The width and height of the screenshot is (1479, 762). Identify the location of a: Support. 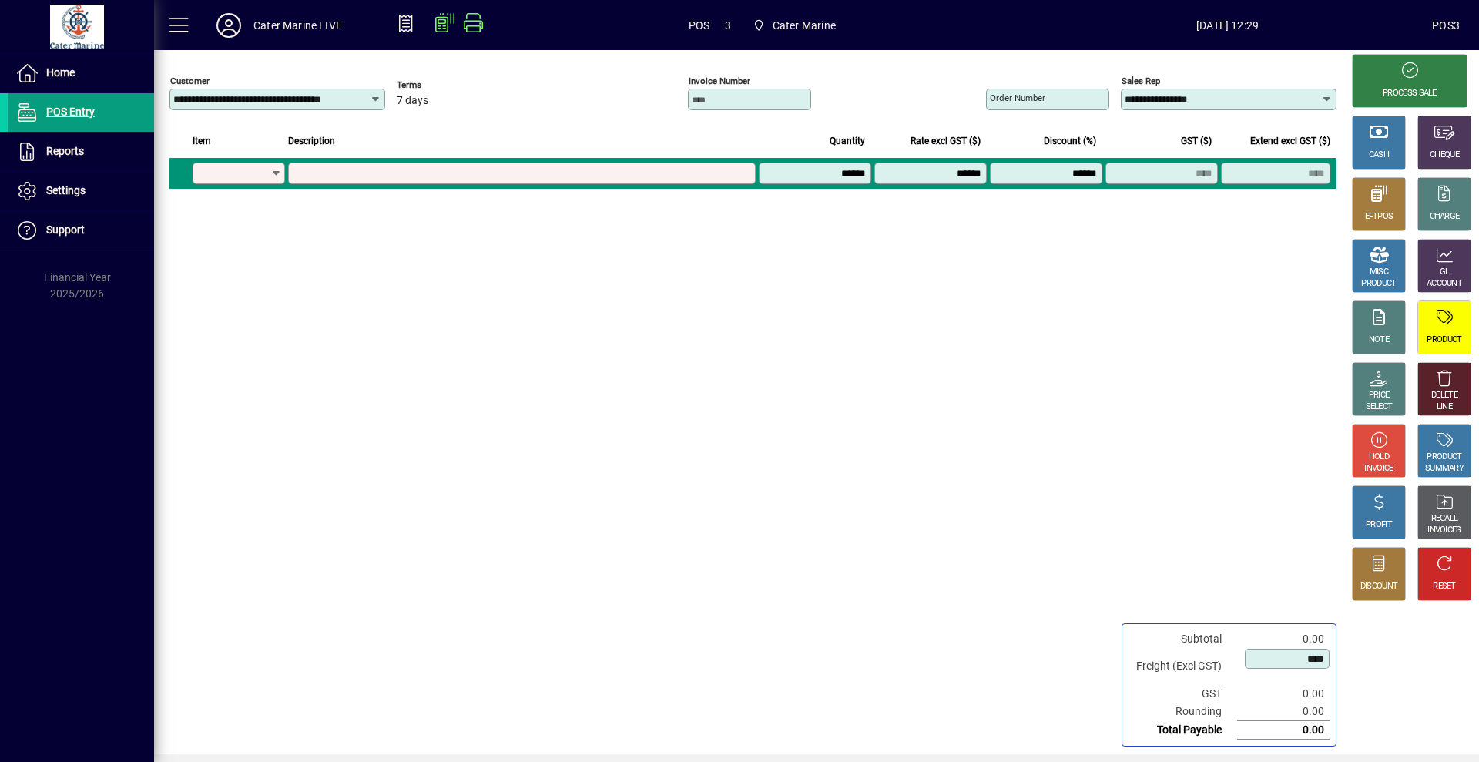
(81, 230).